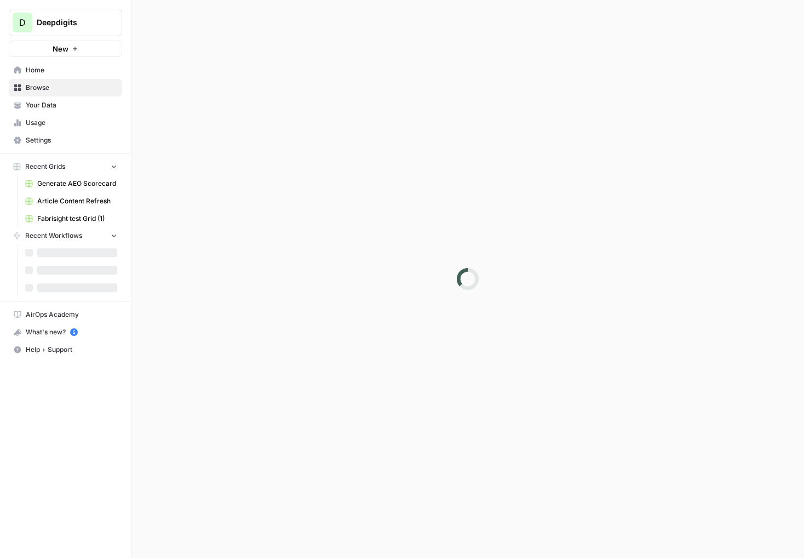 This screenshot has height=558, width=804. Describe the element at coordinates (71, 123) in the screenshot. I see `span: Usage` at that location.